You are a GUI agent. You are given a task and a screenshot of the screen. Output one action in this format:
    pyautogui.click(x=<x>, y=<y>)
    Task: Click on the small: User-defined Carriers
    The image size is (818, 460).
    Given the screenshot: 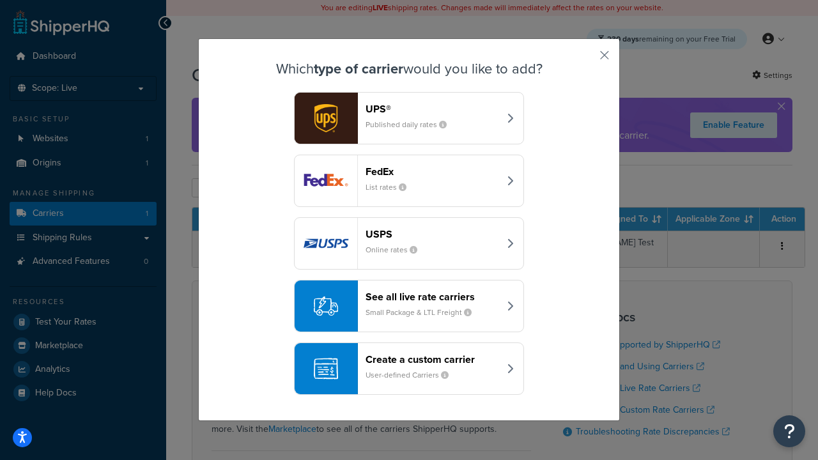 What is the action you would take?
    pyautogui.click(x=412, y=375)
    